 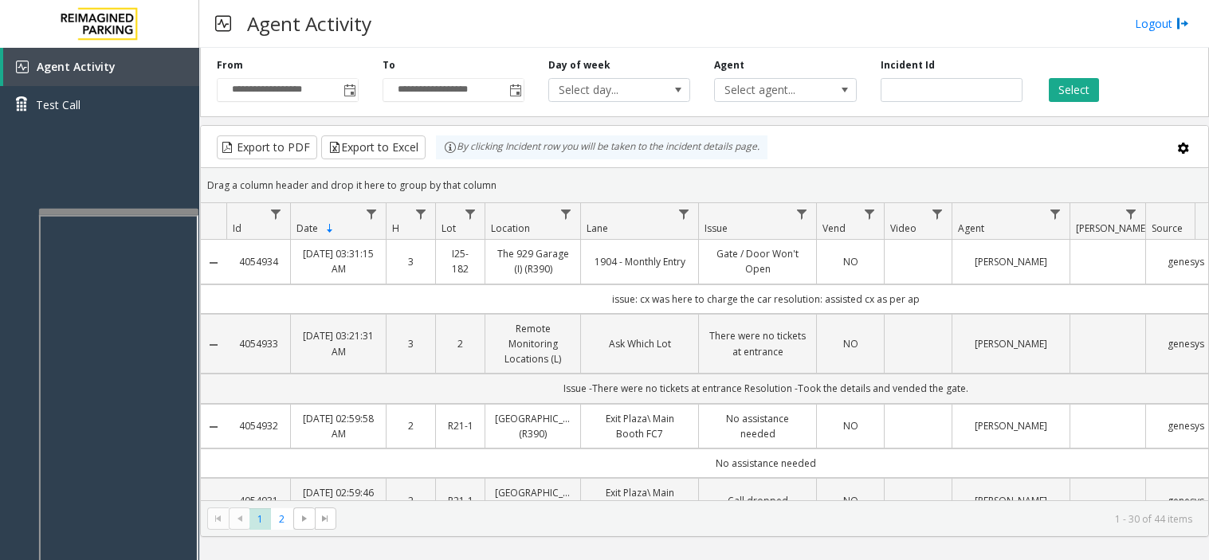 I want to click on span: Vend, so click(x=834, y=228).